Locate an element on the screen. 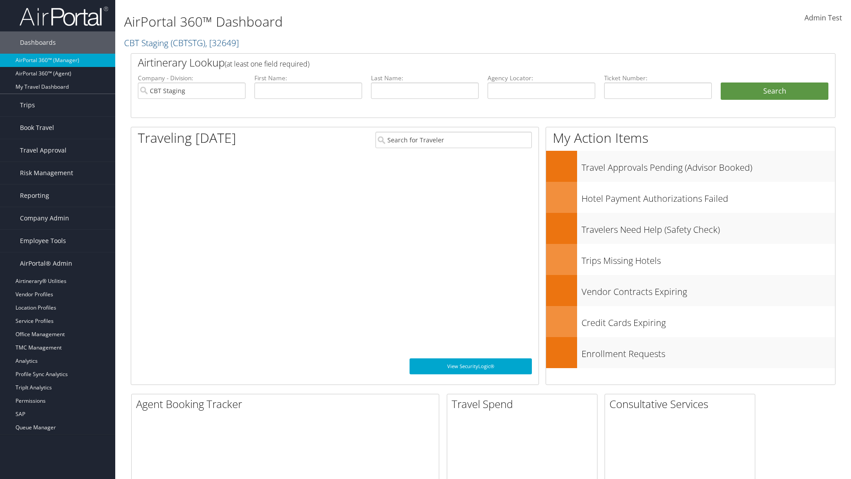 This screenshot has width=851, height=479. span: ( CBTSTG ) is located at coordinates (188, 43).